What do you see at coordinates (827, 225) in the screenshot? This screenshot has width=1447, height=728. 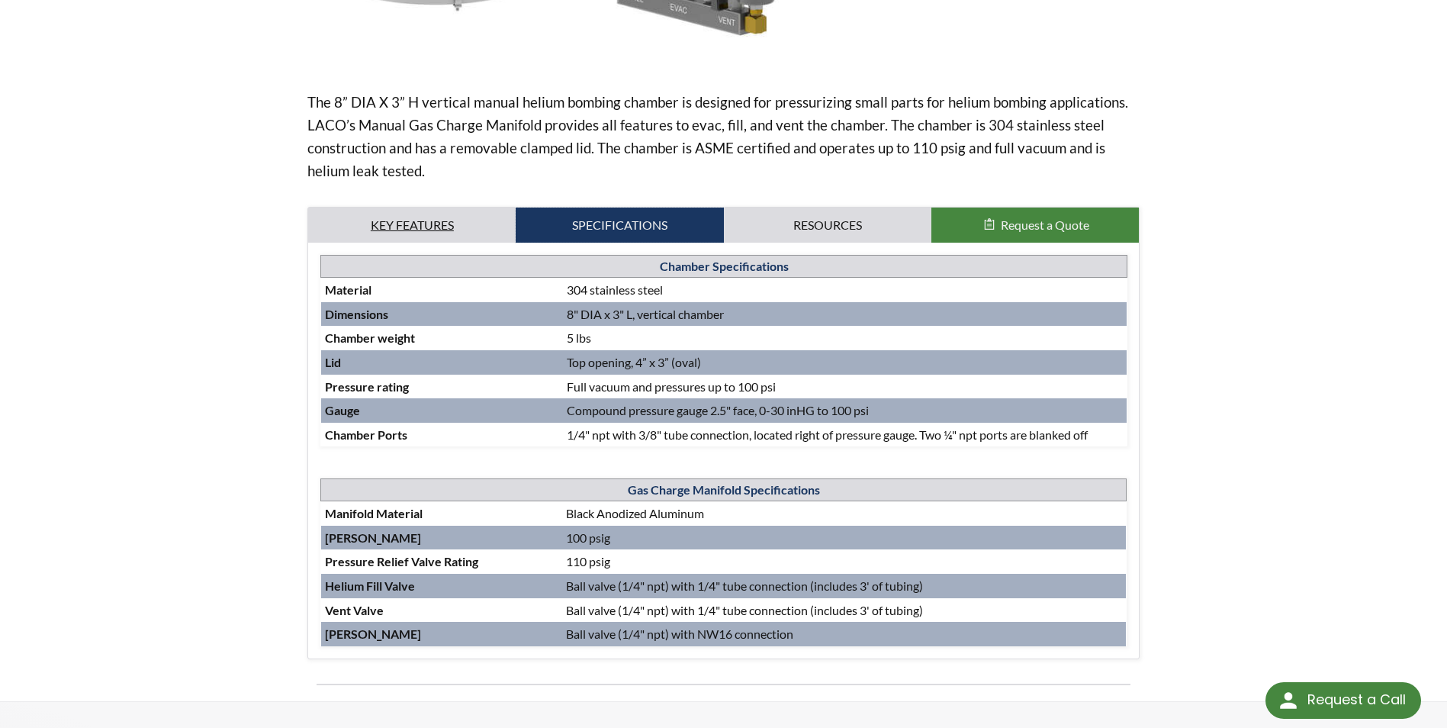 I see `a: Resources` at bounding box center [827, 225].